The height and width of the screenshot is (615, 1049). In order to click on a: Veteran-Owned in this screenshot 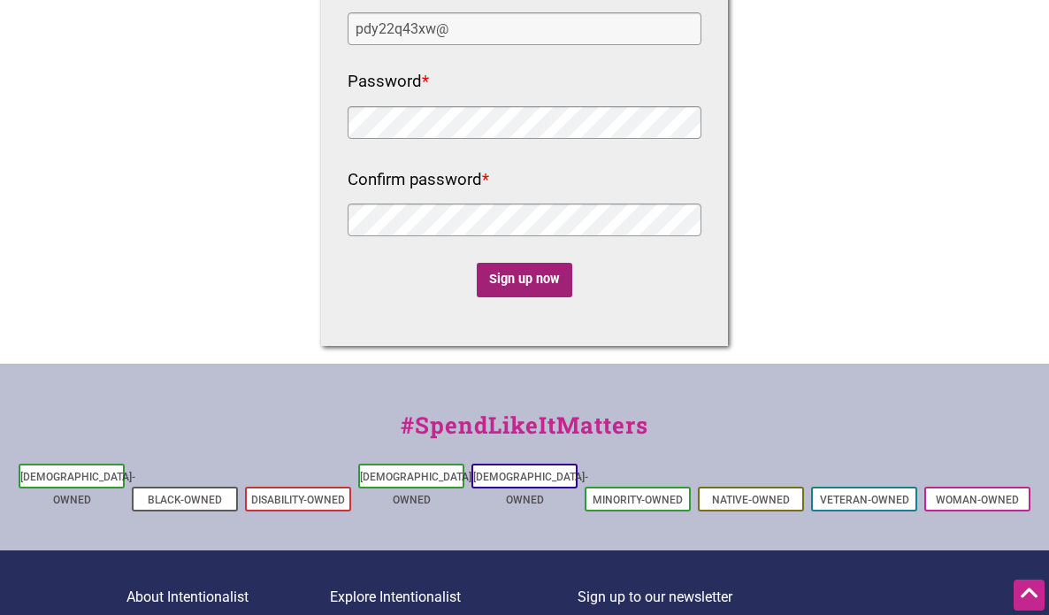, I will do `click(864, 500)`.